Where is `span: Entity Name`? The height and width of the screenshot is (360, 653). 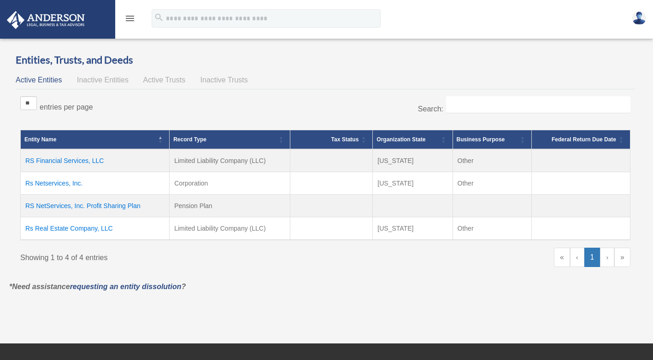 span: Entity Name is located at coordinates (40, 140).